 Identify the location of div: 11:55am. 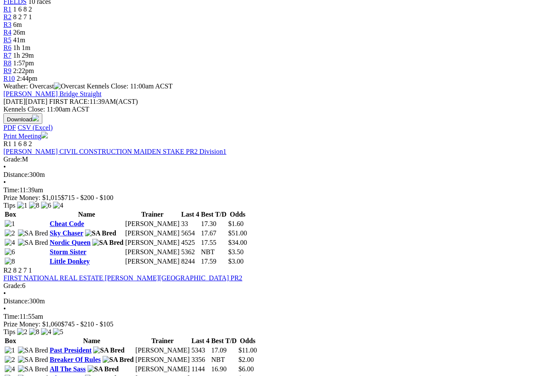
(274, 317).